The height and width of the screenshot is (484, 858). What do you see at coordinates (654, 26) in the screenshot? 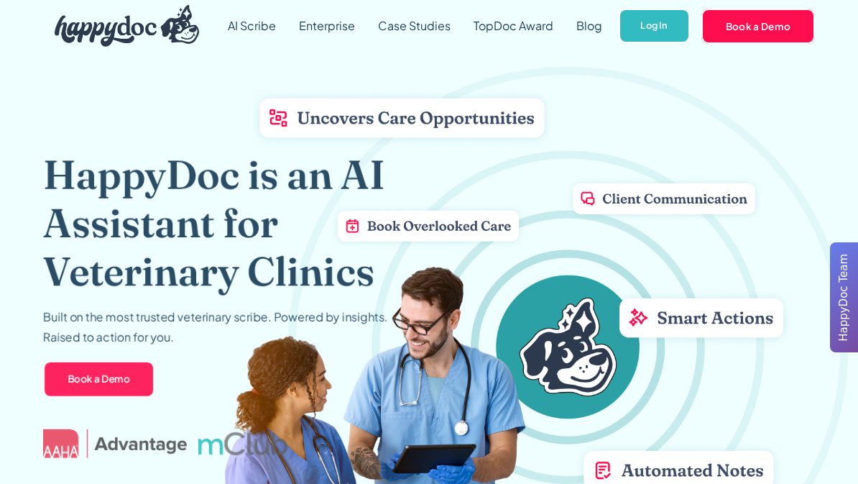
I see `a: Log In` at bounding box center [654, 26].